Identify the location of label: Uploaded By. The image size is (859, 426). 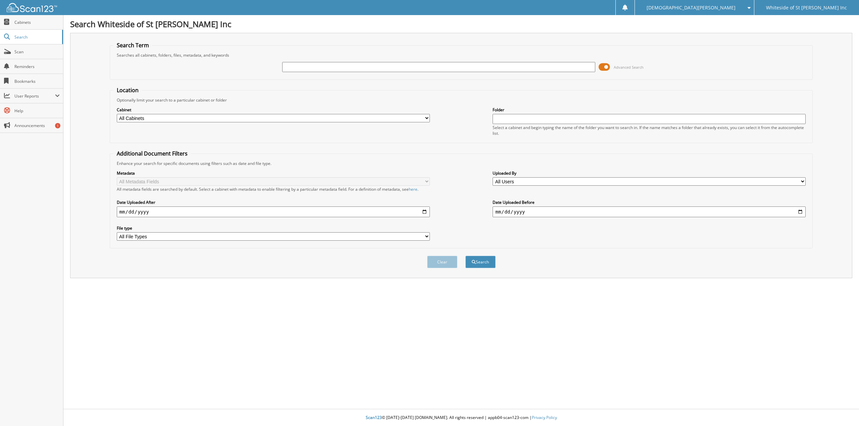
(649, 173).